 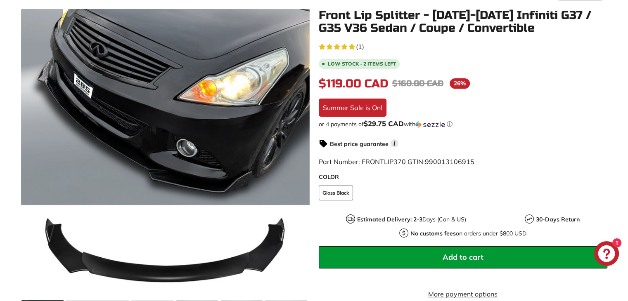 What do you see at coordinates (557, 219) in the screenshot?
I see `strong: 30-Days Return` at bounding box center [557, 219].